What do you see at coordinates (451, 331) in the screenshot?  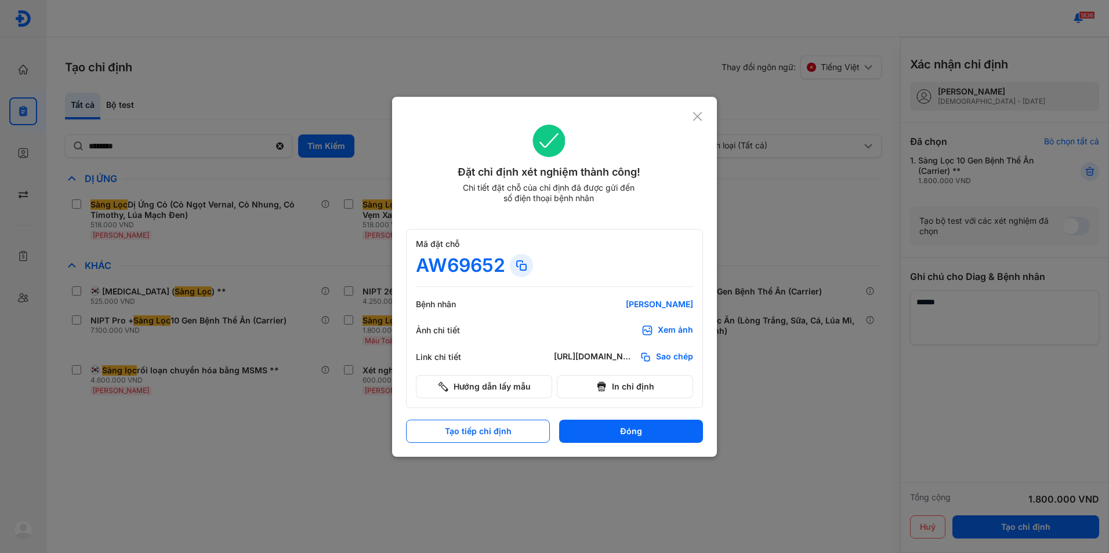 I see `div: Ảnh chi tiết` at bounding box center [451, 331].